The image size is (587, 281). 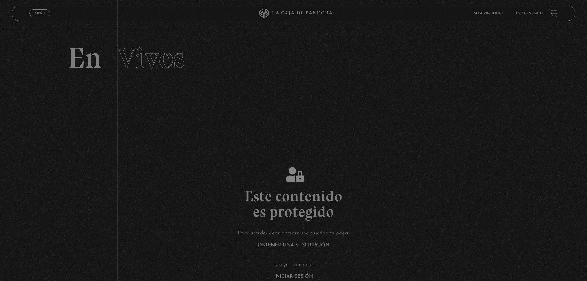 What do you see at coordinates (488, 14) in the screenshot?
I see `a: Suscripciones` at bounding box center [488, 14].